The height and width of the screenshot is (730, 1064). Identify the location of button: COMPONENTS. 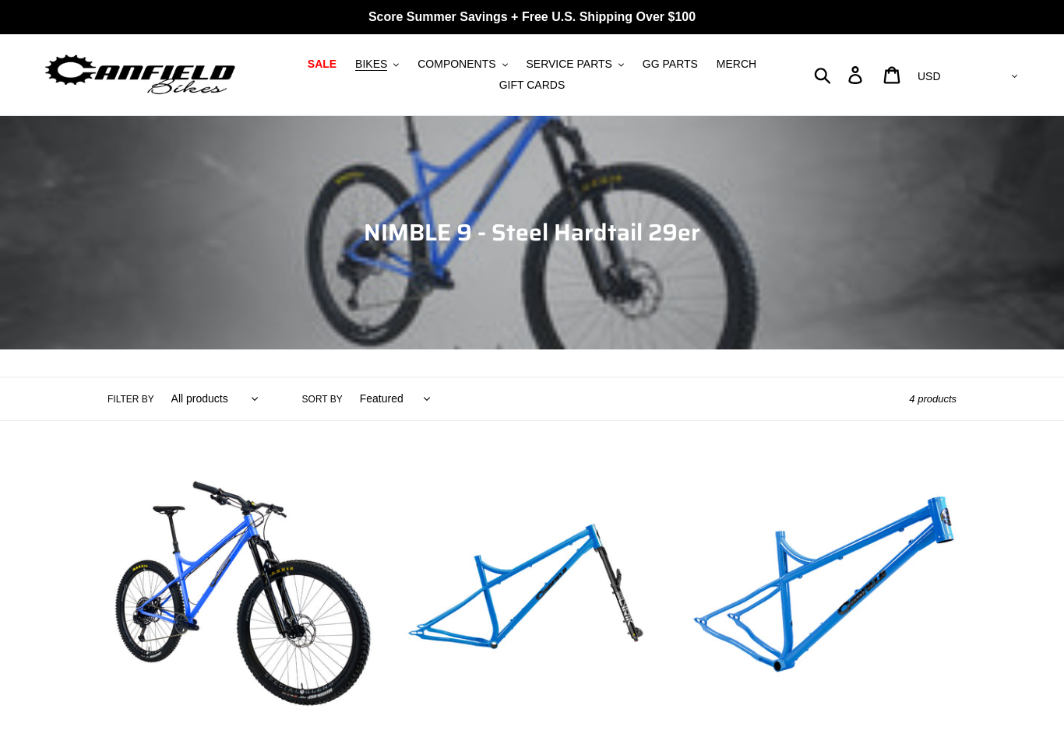
(462, 64).